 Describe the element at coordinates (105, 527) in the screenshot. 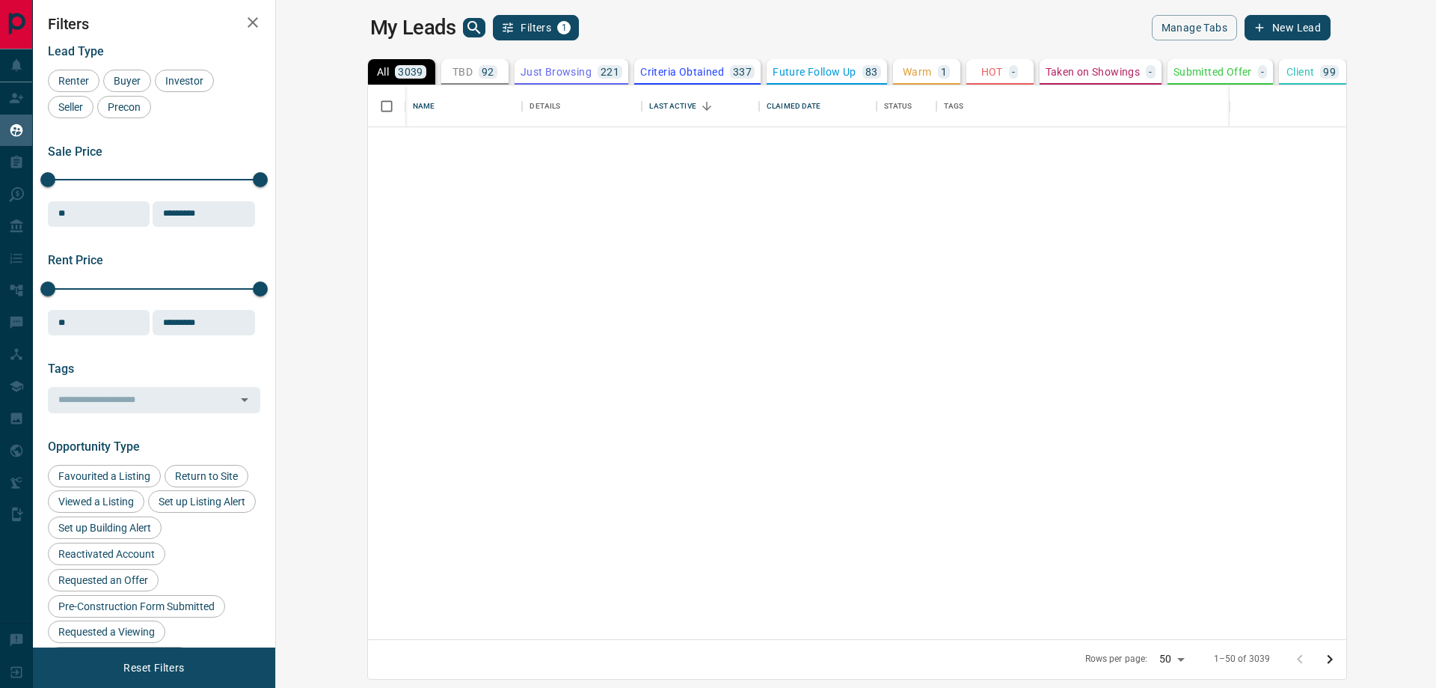

I see `span: Set up Building Alert` at that location.